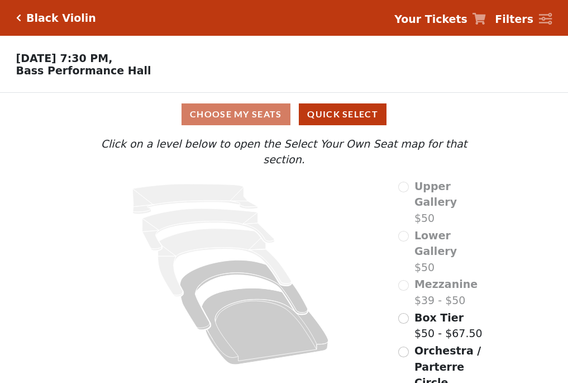 The height and width of the screenshot is (383, 568). What do you see at coordinates (436, 194) in the screenshot?
I see `span: Upper Gallery` at bounding box center [436, 194].